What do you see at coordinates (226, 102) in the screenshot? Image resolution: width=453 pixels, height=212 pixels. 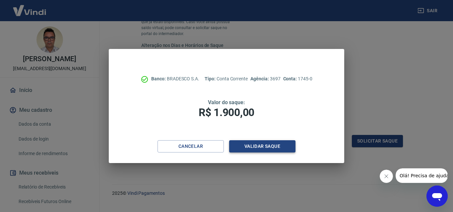 I see `span: Valor do saque:` at bounding box center [226, 102].